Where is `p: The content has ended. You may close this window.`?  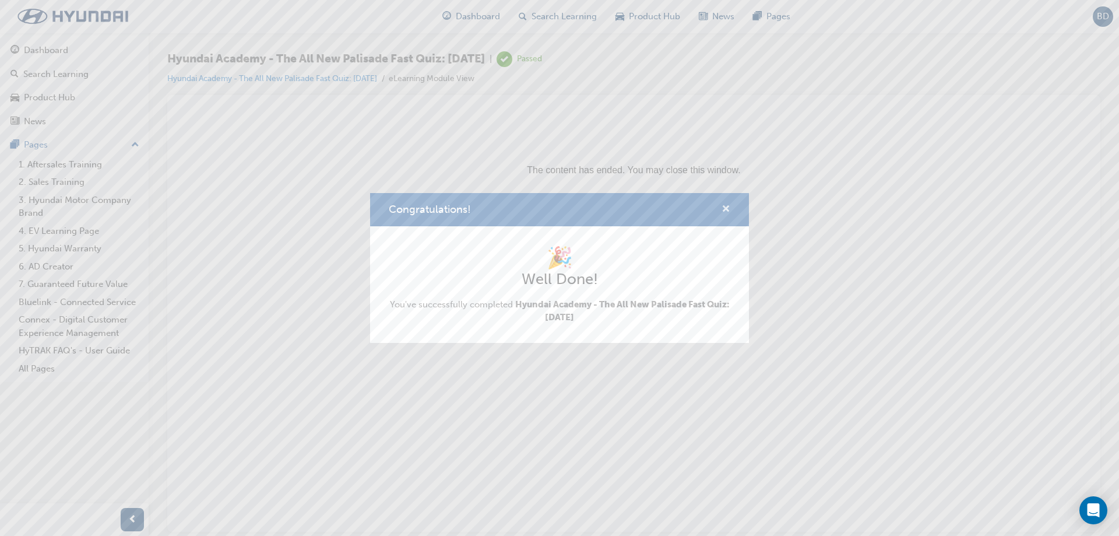 p: The content has ended. You may close this window. is located at coordinates (457, 36).